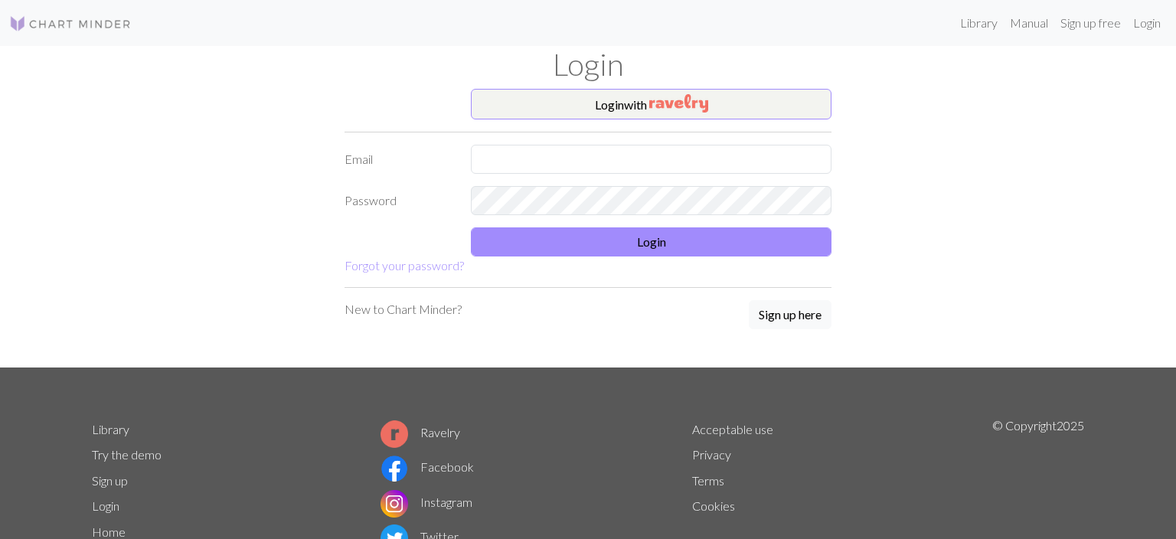  Describe the element at coordinates (678, 103) in the screenshot. I see `img: Ravelry` at that location.